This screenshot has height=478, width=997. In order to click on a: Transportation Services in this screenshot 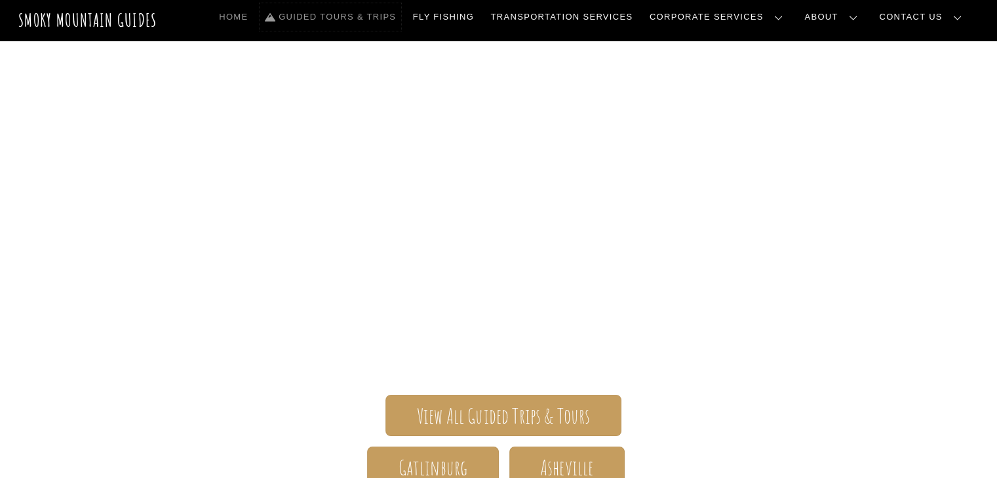, I will do `click(561, 17)`.